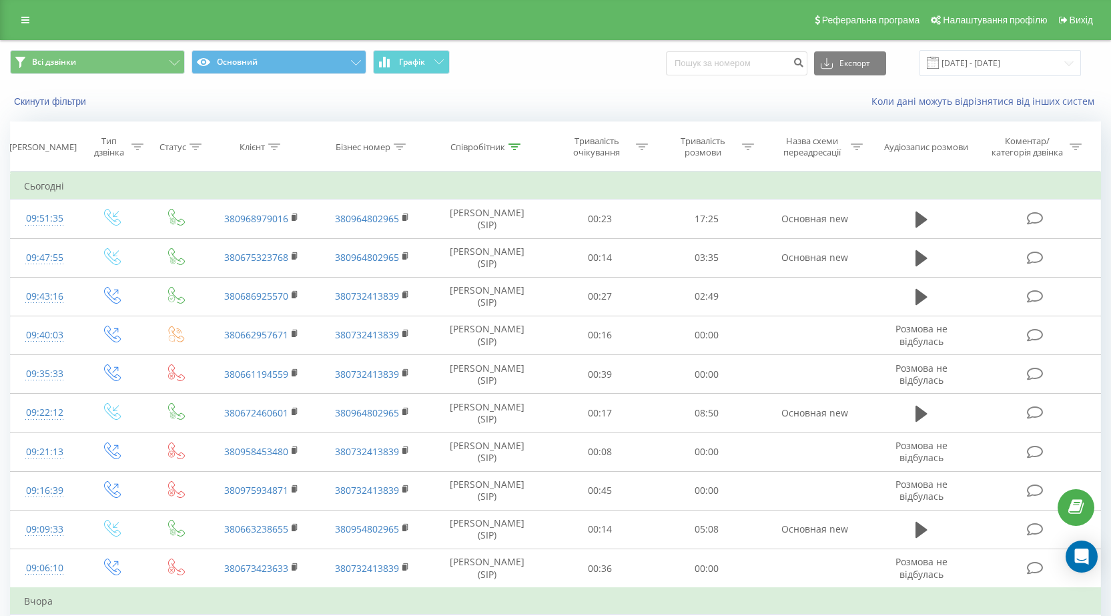 The width and height of the screenshot is (1111, 616). Describe the element at coordinates (45, 218) in the screenshot. I see `div: 09:51:35` at that location.